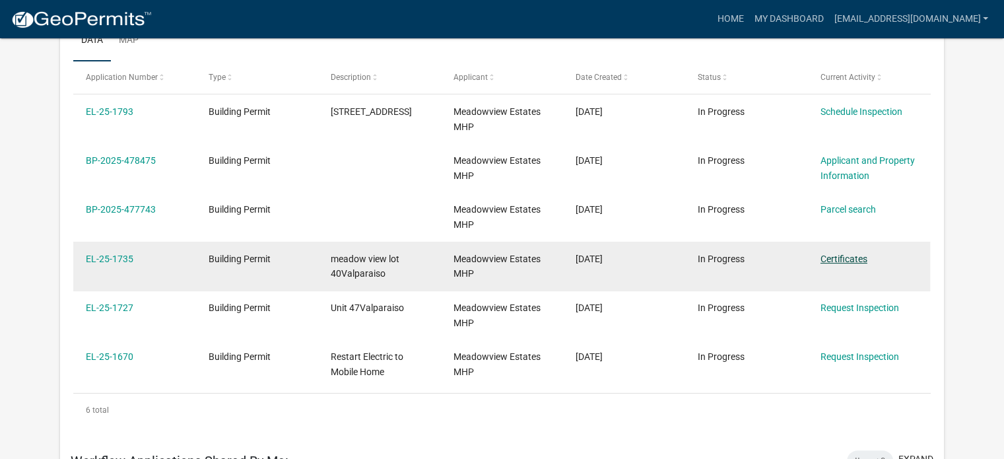  I want to click on span: 09/12/2025, so click(589, 209).